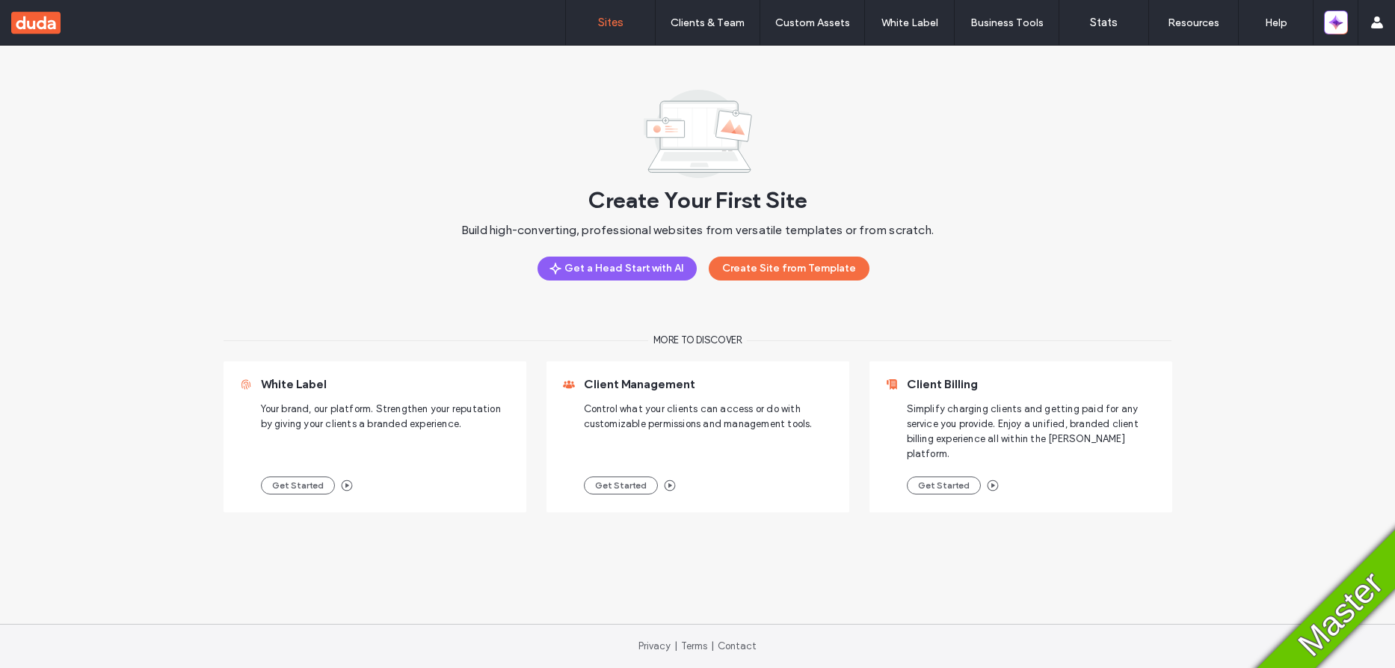 This screenshot has height=668, width=1395. Describe the element at coordinates (617, 268) in the screenshot. I see `button: Get a Head Start with AI` at that location.